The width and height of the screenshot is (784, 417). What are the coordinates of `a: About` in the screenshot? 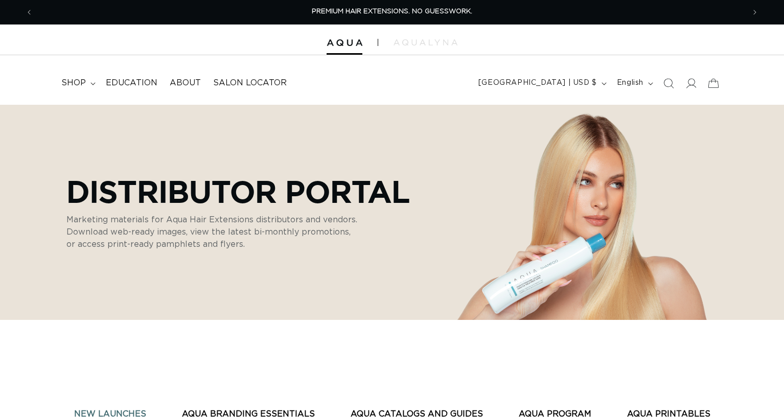 It's located at (185, 83).